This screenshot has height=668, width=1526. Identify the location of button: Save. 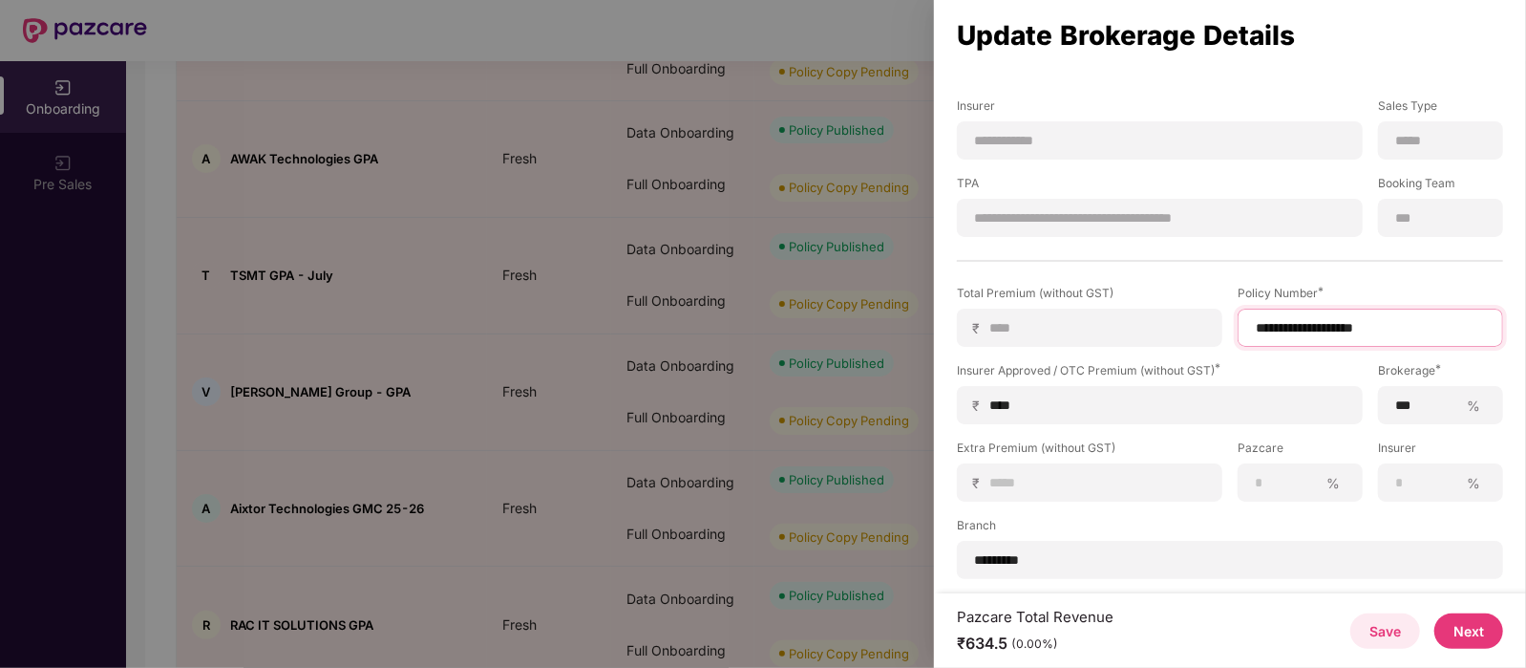
(1385, 630).